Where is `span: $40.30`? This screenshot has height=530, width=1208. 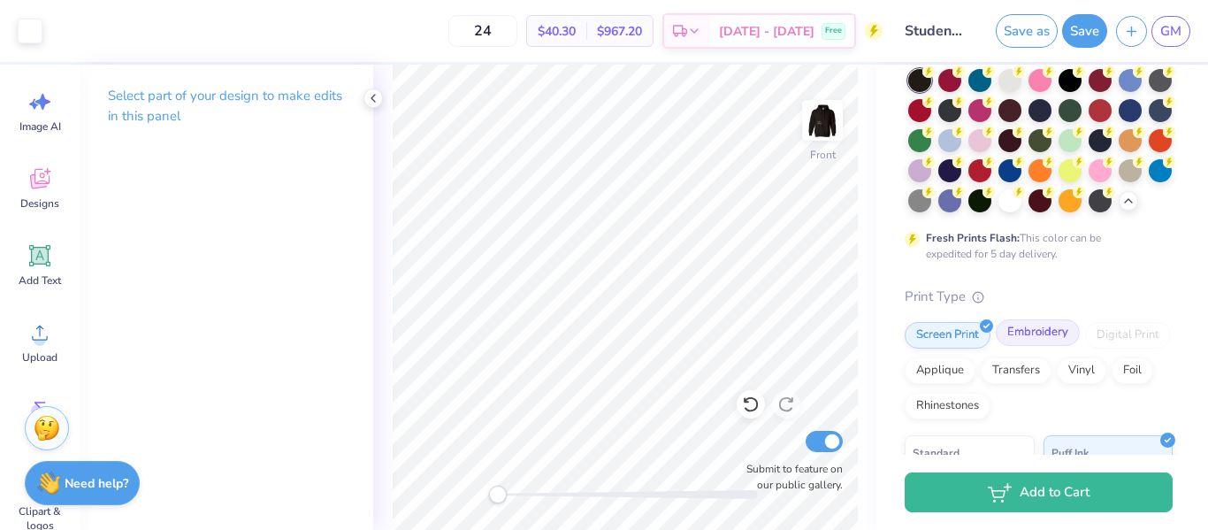 span: $40.30 is located at coordinates (556, 31).